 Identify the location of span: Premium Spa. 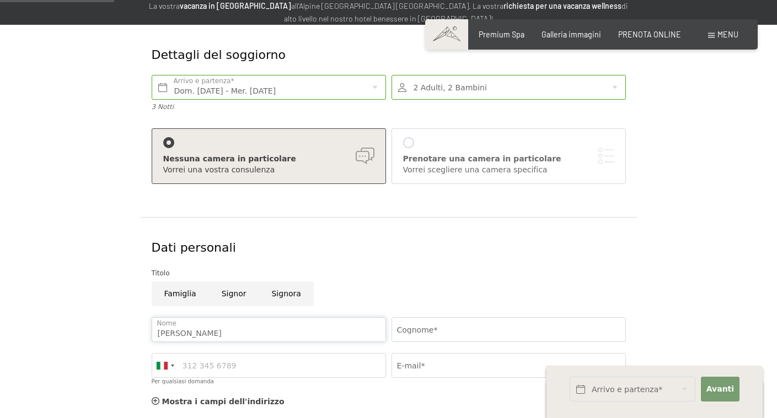
(501, 34).